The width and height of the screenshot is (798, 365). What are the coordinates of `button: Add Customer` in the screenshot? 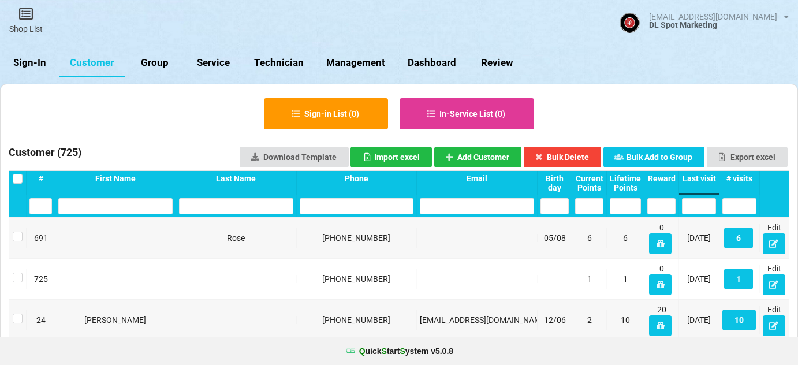 It's located at (478, 157).